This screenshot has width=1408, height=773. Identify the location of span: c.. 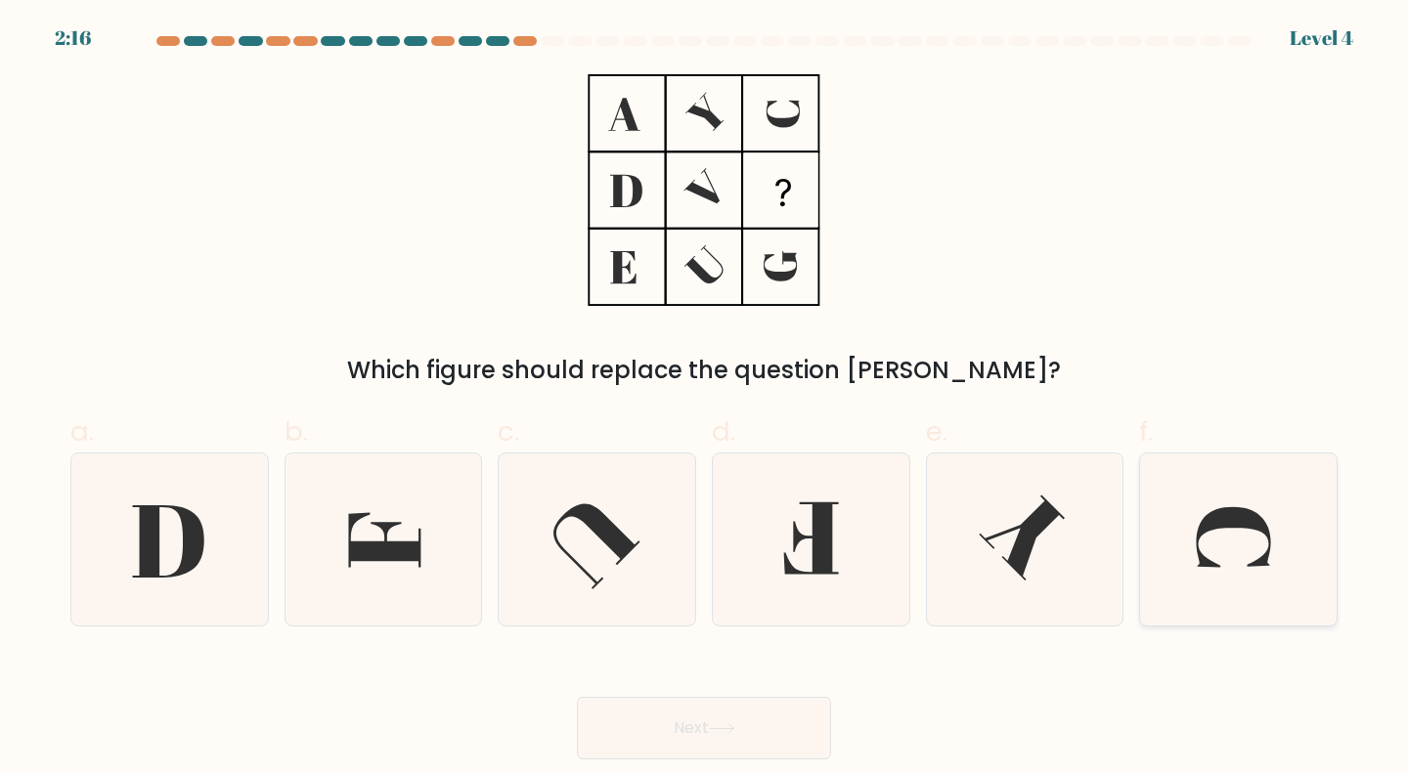
(508, 431).